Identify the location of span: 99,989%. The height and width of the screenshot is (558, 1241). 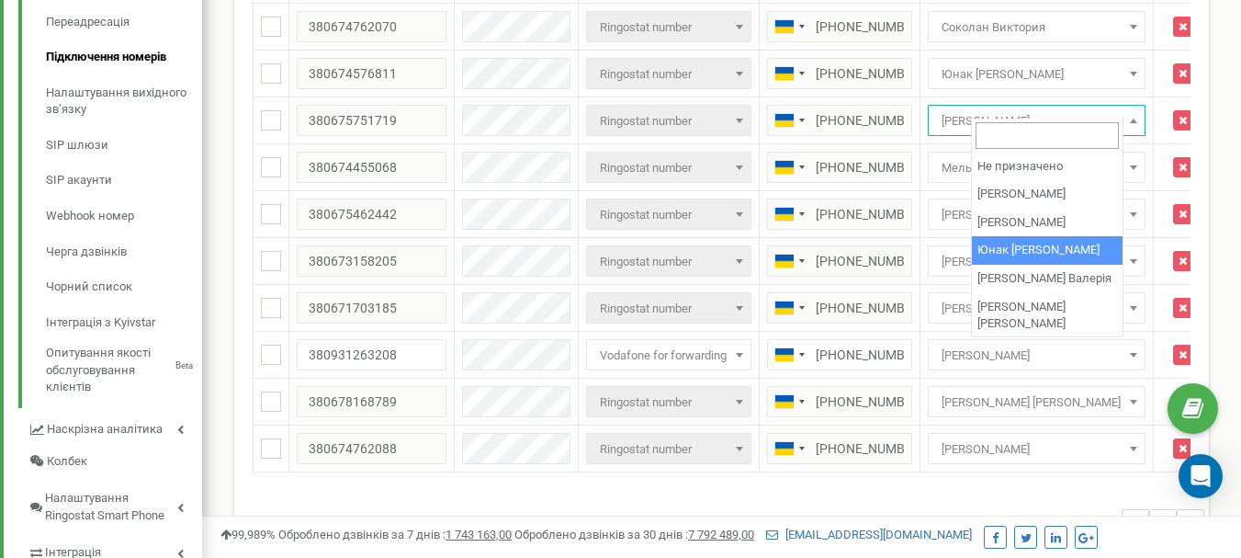
(248, 534).